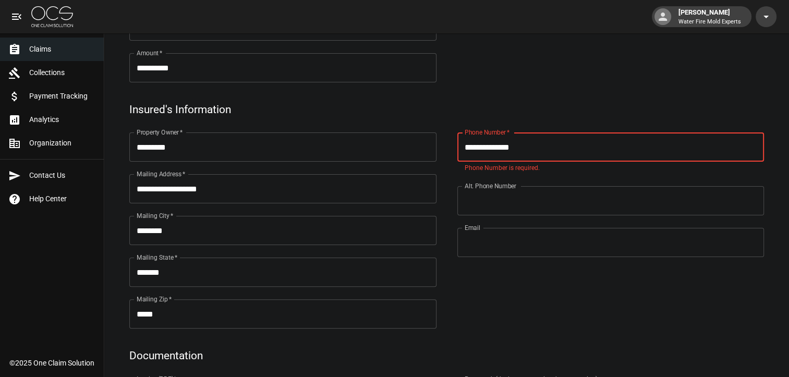  Describe the element at coordinates (610, 168) in the screenshot. I see `p: Phone Number is required.` at that location.